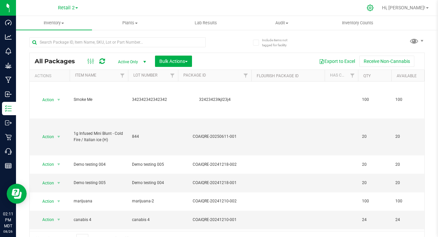  What do you see at coordinates (8, 152) in the screenshot?
I see `inline-svg: Call Center` at bounding box center [8, 152].